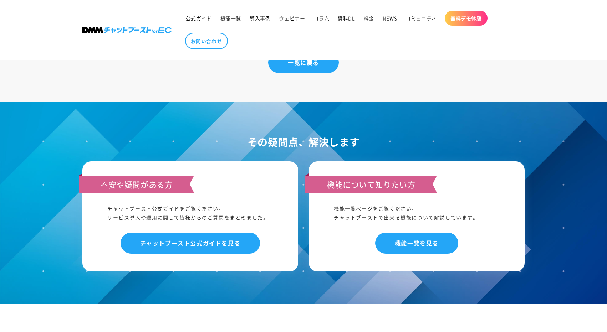  I want to click on span: 導入事例, so click(260, 18).